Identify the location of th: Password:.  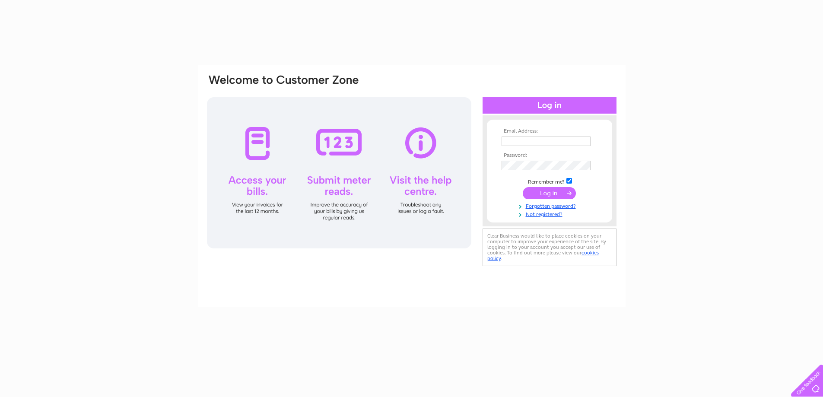
(549, 155).